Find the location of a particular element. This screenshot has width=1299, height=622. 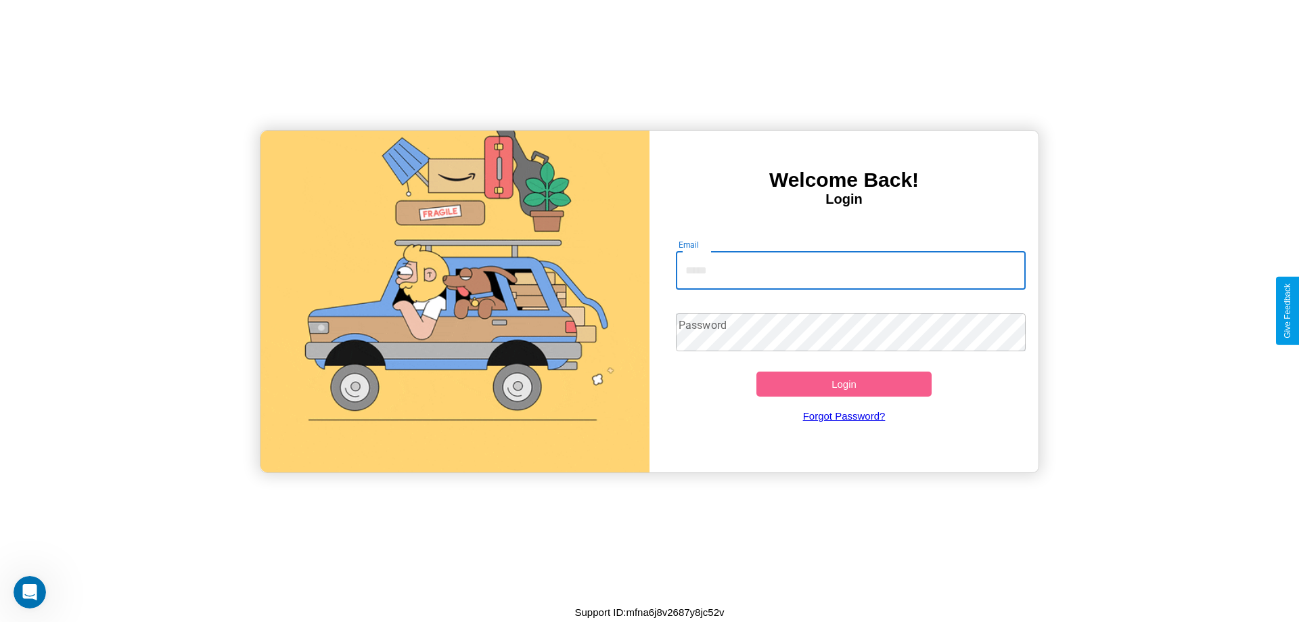

img: gif is located at coordinates (455, 301).